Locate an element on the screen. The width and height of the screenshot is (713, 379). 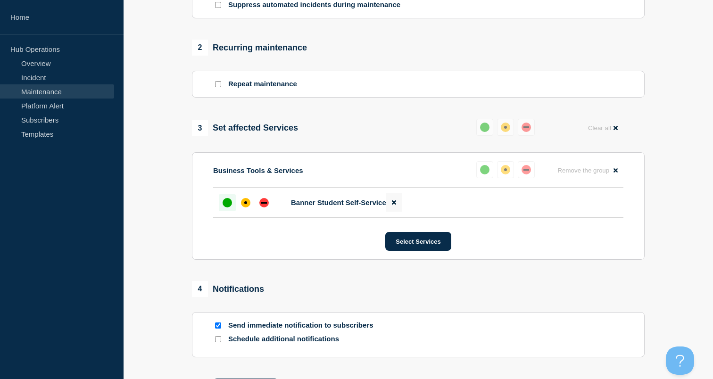
input: Repeat maintenance is located at coordinates (218, 84).